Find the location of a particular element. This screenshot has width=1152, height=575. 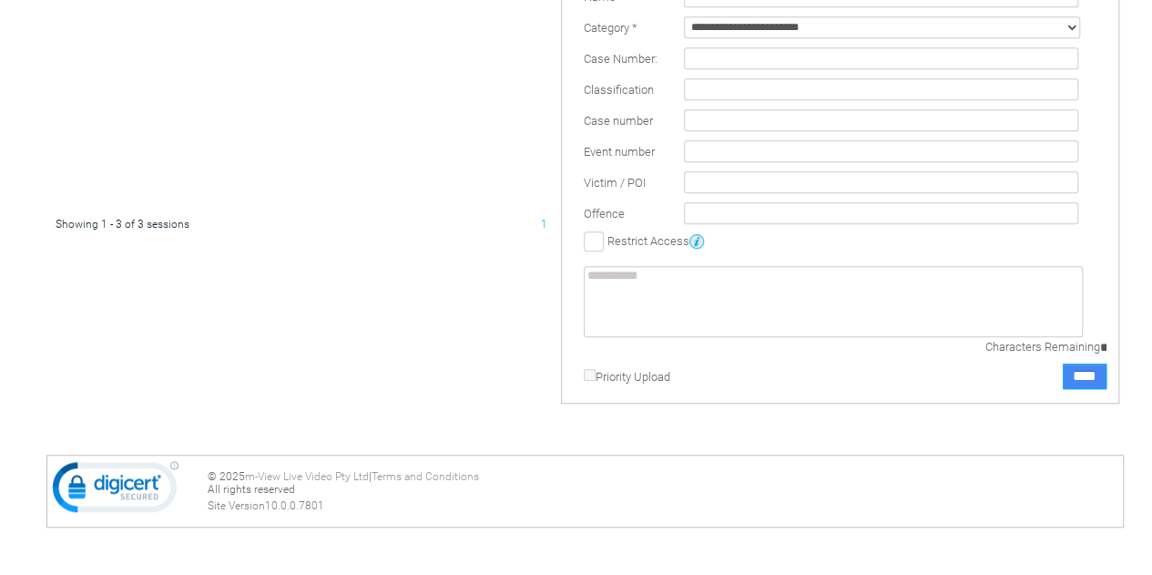

div: Characters Remaining is located at coordinates (988, 347).